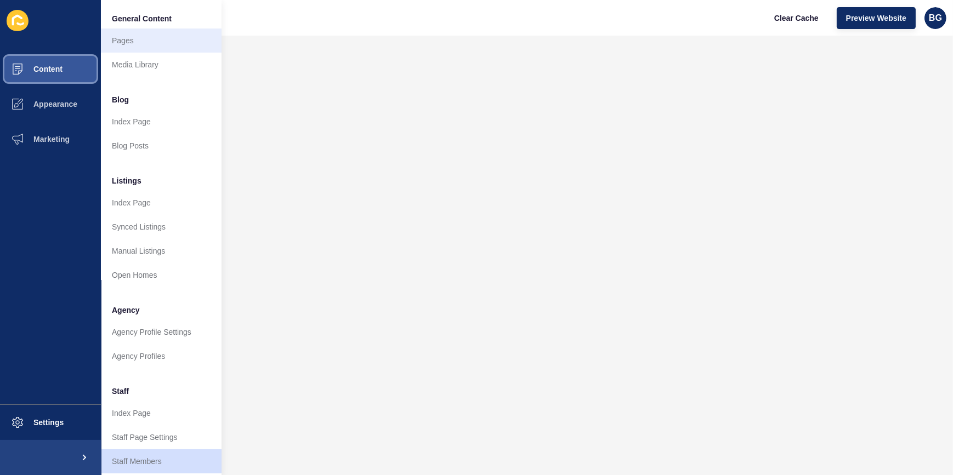 This screenshot has width=953, height=475. I want to click on a: Synced Listings, so click(161, 227).